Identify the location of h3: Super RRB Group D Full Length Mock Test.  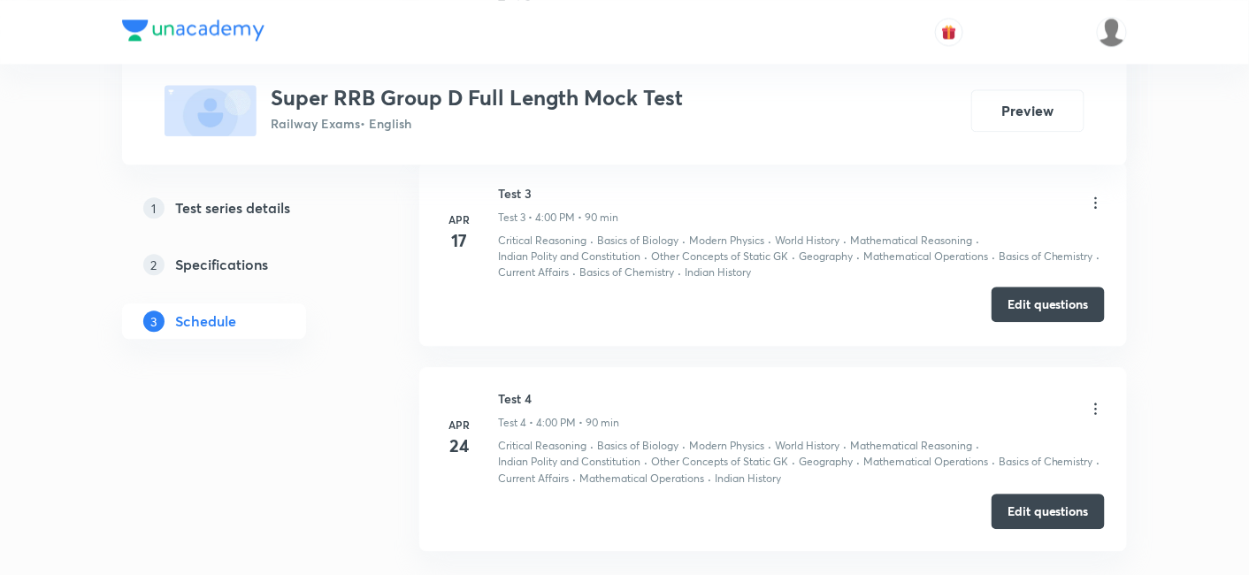
(477, 97).